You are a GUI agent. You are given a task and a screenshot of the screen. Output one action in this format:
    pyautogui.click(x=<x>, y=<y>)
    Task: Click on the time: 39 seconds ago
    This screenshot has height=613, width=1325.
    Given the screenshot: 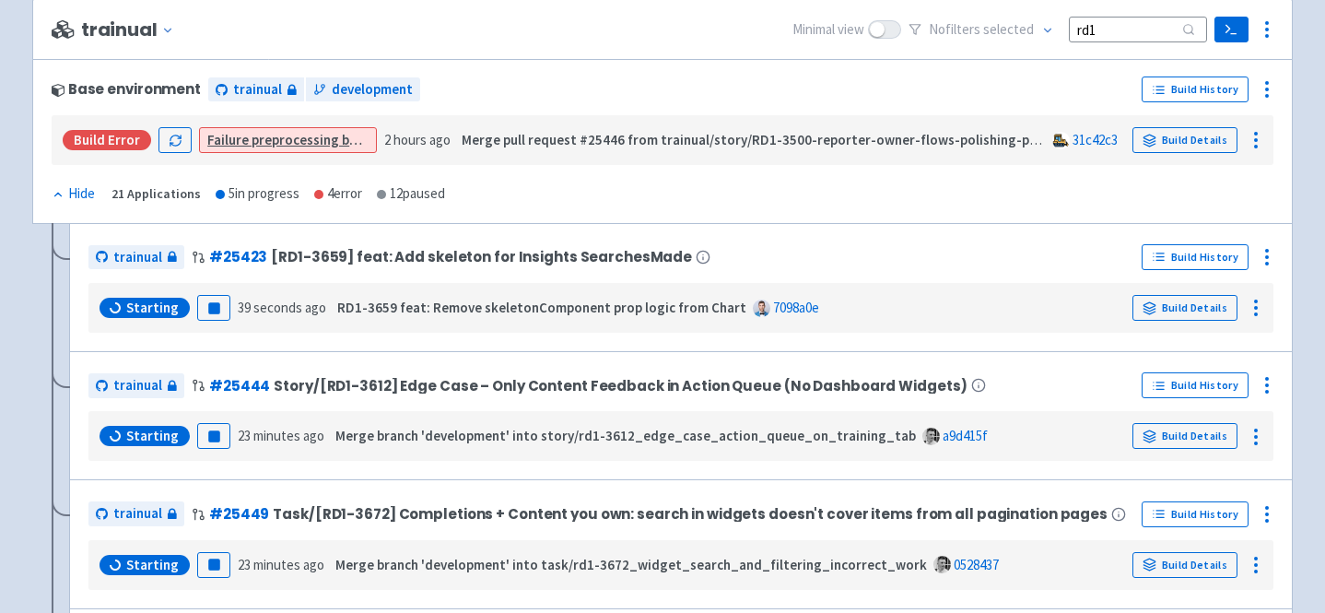 What is the action you would take?
    pyautogui.click(x=282, y=307)
    